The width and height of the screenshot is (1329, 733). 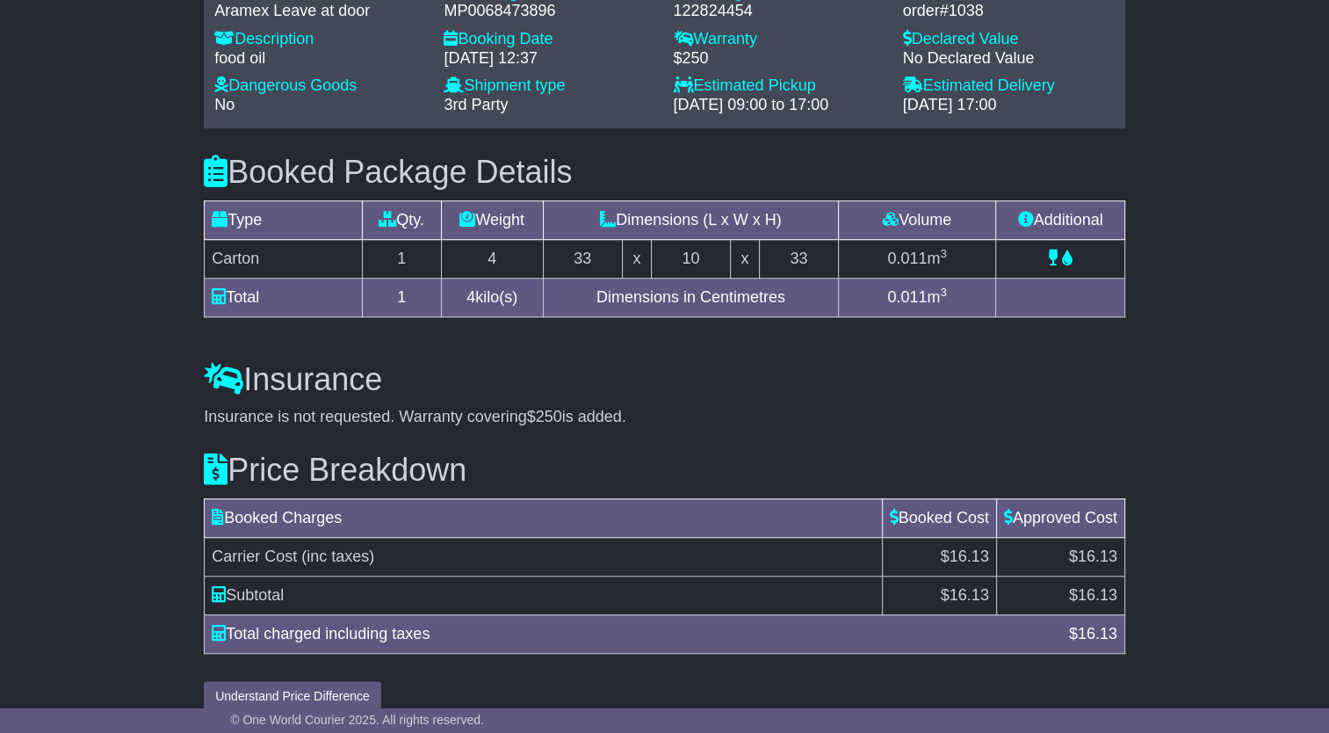 I want to click on td: Booked Charges, so click(x=544, y=517).